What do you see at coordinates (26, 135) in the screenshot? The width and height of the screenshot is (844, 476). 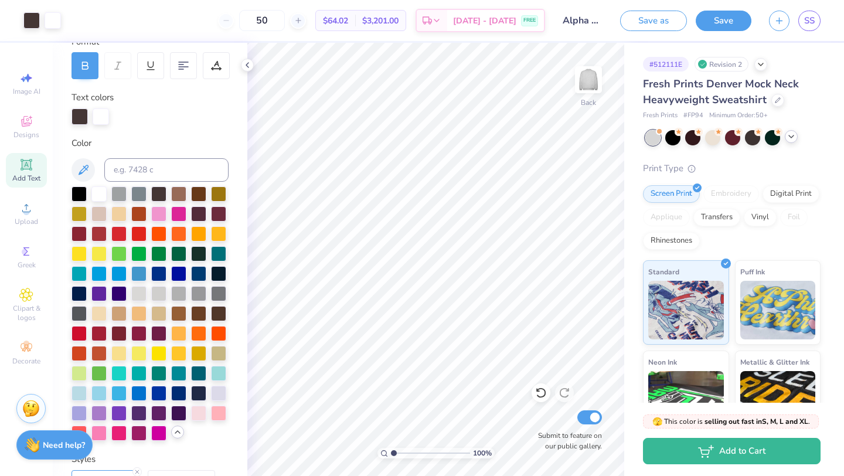 I see `span: Designs` at bounding box center [26, 135].